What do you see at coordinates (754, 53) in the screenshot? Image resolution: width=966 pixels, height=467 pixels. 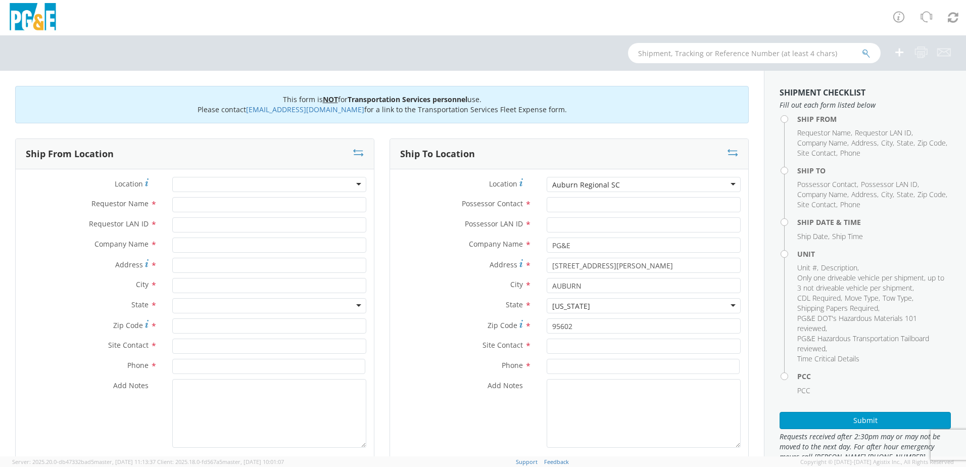 I see `input: Shipment, Tracking or Reference Number (at least 4 chars)` at bounding box center [754, 53].